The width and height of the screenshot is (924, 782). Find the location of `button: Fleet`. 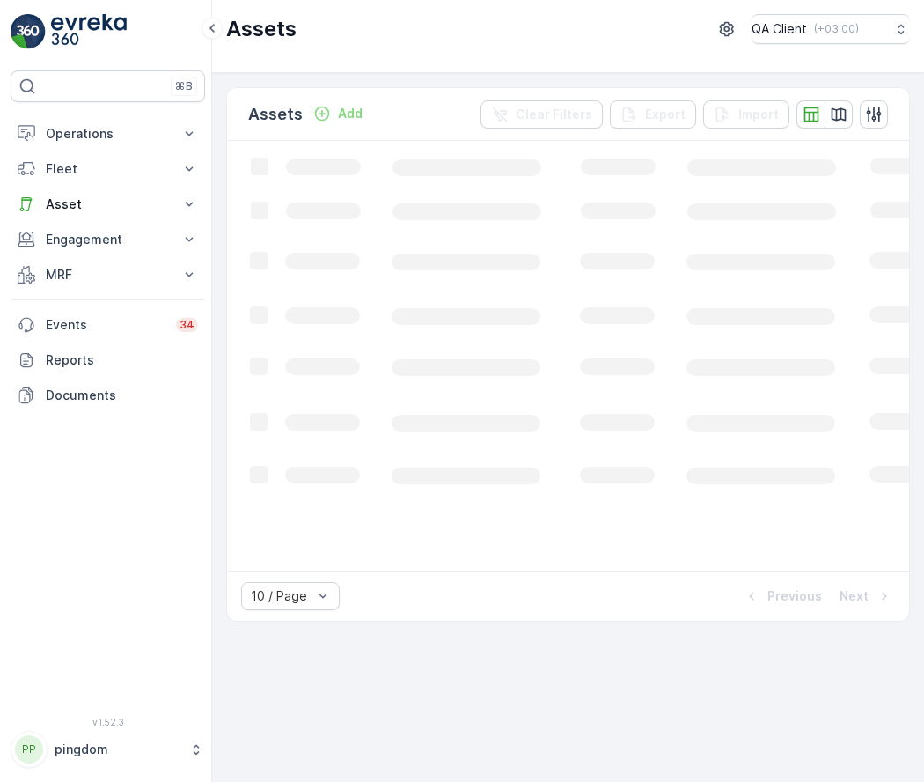

button: Fleet is located at coordinates (107, 169).